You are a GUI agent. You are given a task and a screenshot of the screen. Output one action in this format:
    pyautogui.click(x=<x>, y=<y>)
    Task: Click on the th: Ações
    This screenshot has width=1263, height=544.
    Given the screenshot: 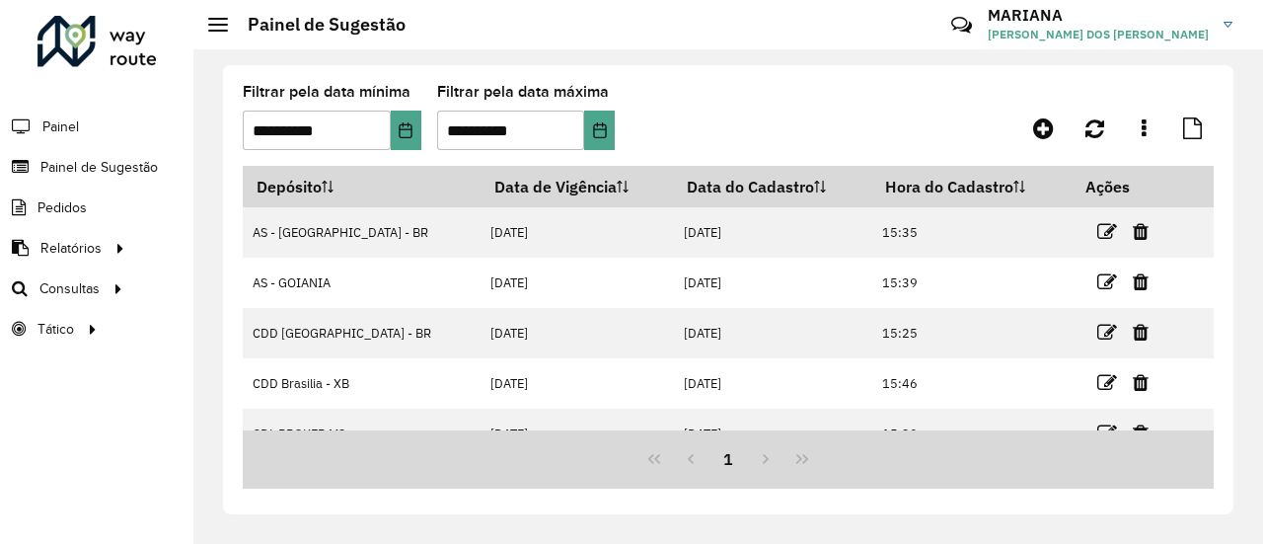 What is the action you would take?
    pyautogui.click(x=1131, y=187)
    